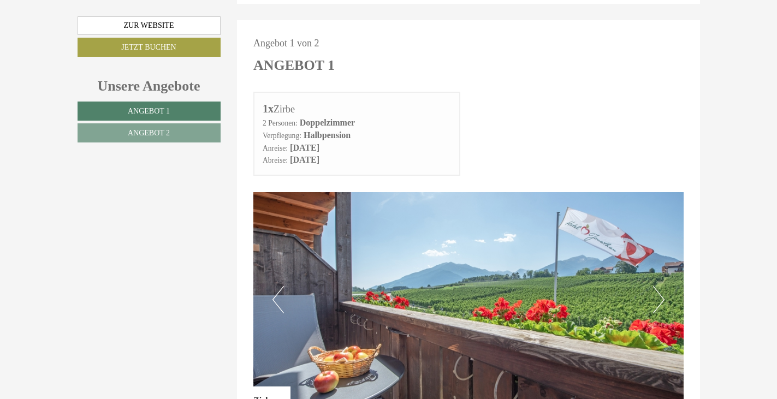 This screenshot has height=399, width=777. What do you see at coordinates (149, 47) in the screenshot?
I see `a: Jetzt buchen` at bounding box center [149, 47].